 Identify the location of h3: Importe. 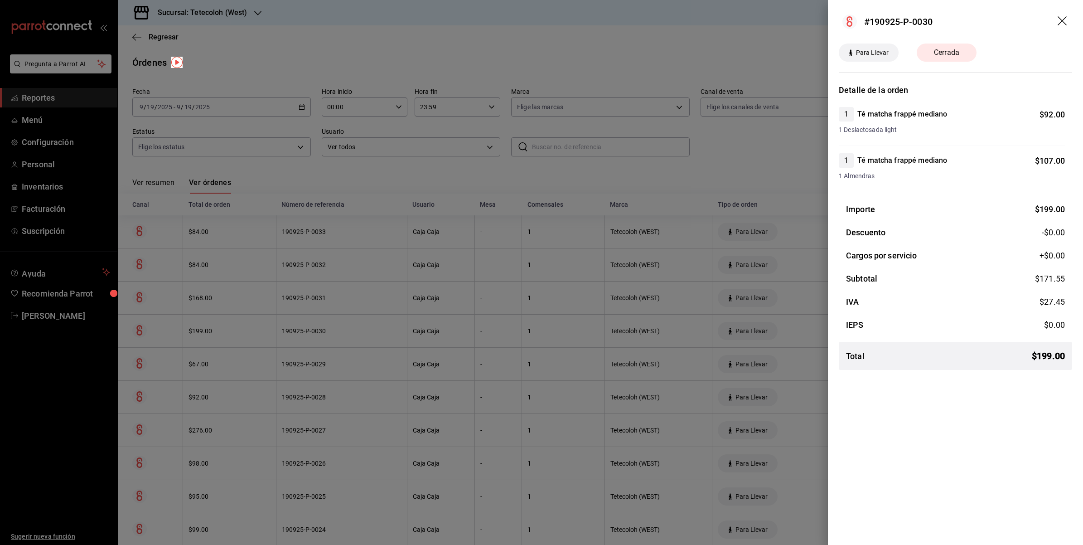
(860, 209).